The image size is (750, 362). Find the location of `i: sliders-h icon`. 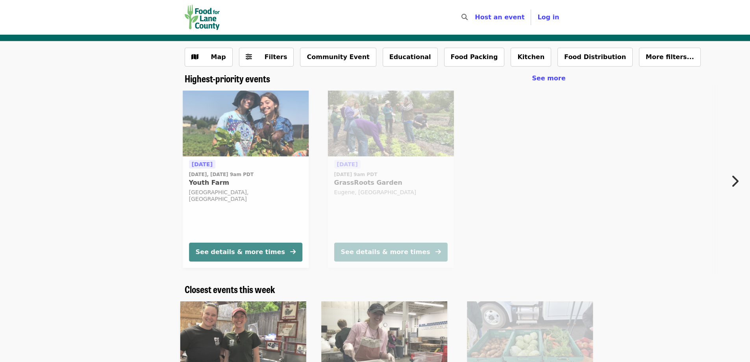

i: sliders-h icon is located at coordinates (249, 57).